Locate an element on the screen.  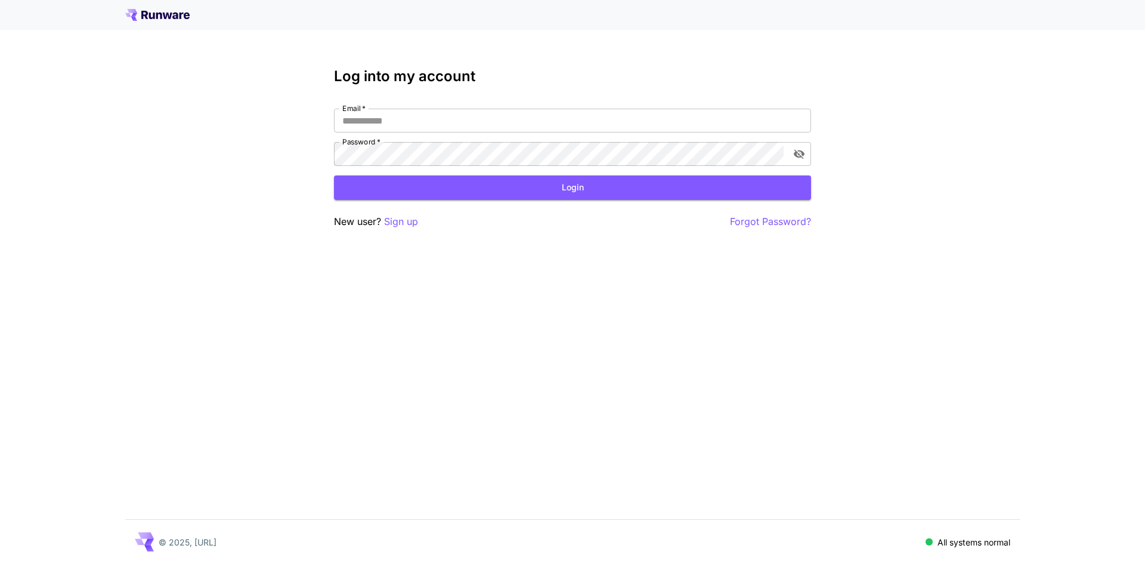
label: Password is located at coordinates (361, 141).